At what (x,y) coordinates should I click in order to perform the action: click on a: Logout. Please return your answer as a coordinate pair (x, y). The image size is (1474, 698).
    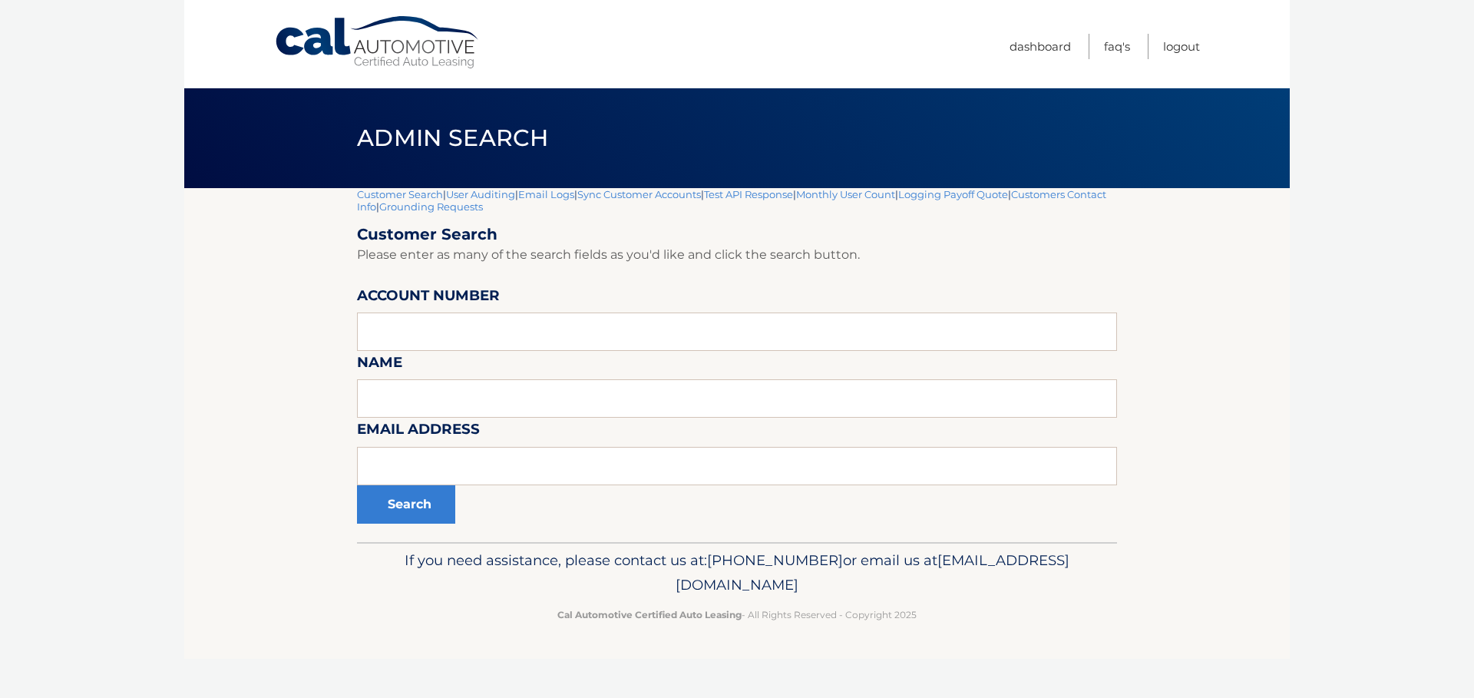
    Looking at the image, I should click on (1181, 46).